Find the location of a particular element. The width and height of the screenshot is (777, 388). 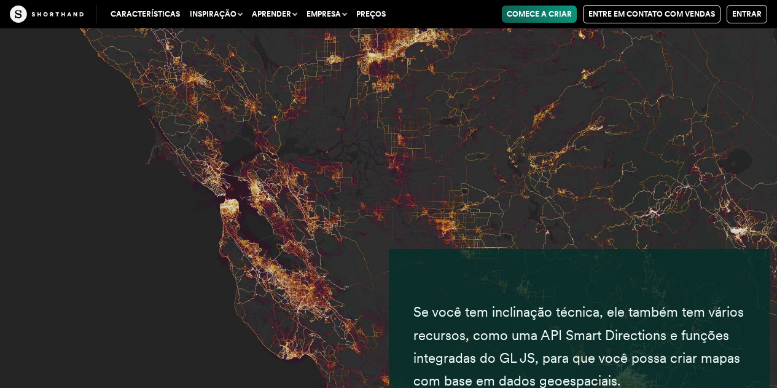

font: Preços is located at coordinates (371, 14).